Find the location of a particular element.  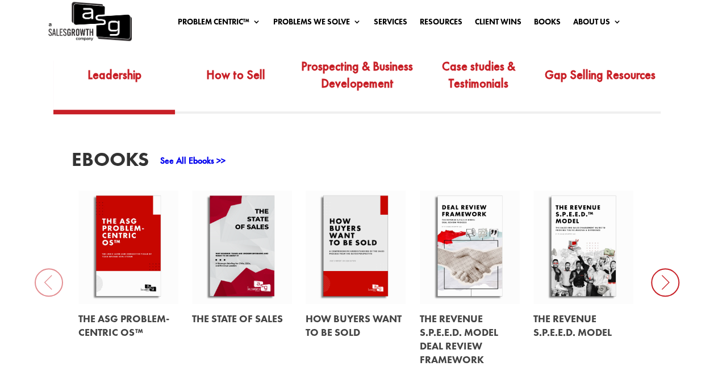

a: Case studies & Testimonials is located at coordinates (478, 83).